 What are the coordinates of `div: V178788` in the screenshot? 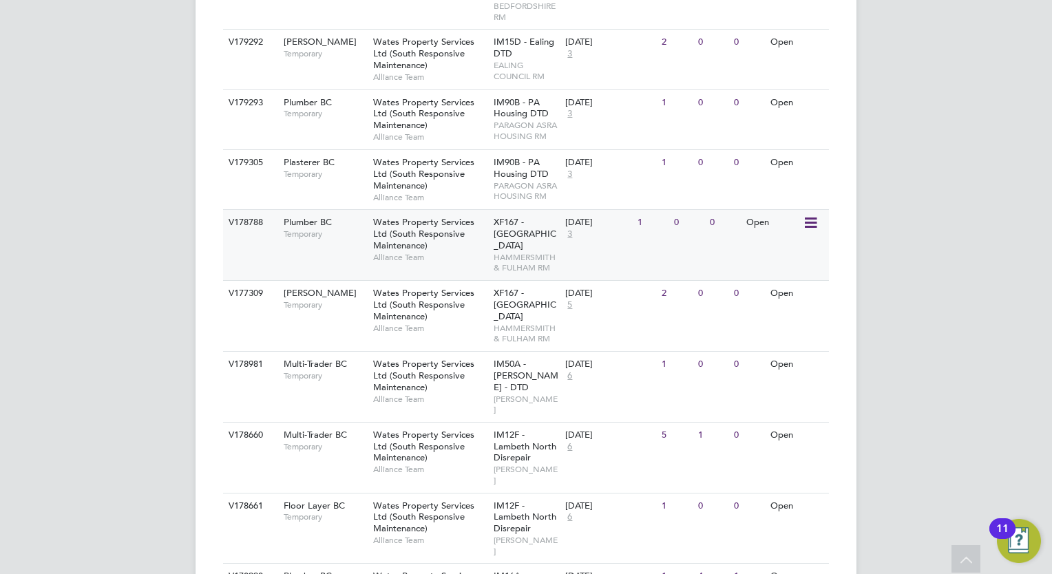 It's located at (249, 222).